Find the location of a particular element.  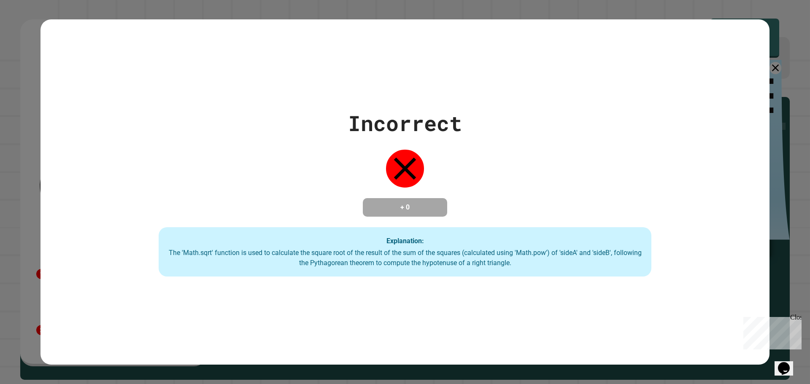

div: Incorrect is located at coordinates (405, 123).